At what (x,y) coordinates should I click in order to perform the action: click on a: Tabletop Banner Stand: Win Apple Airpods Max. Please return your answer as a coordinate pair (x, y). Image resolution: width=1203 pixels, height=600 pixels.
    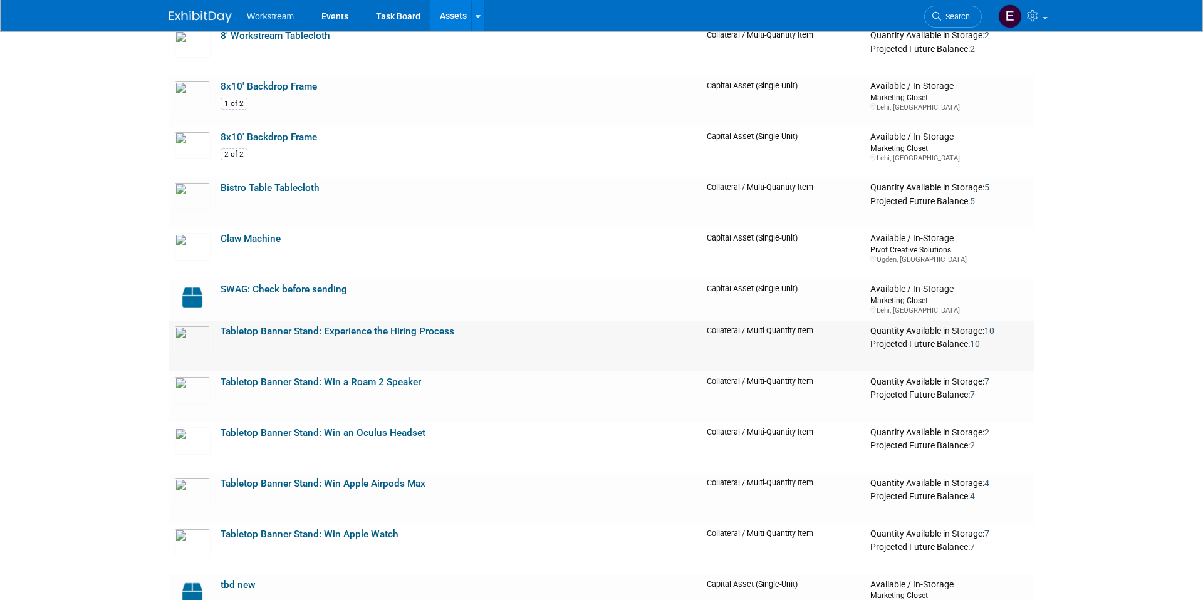
    Looking at the image, I should click on (323, 484).